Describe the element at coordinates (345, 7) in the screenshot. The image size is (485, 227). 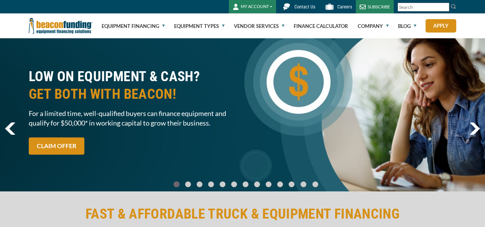
I see `span: Careers` at that location.